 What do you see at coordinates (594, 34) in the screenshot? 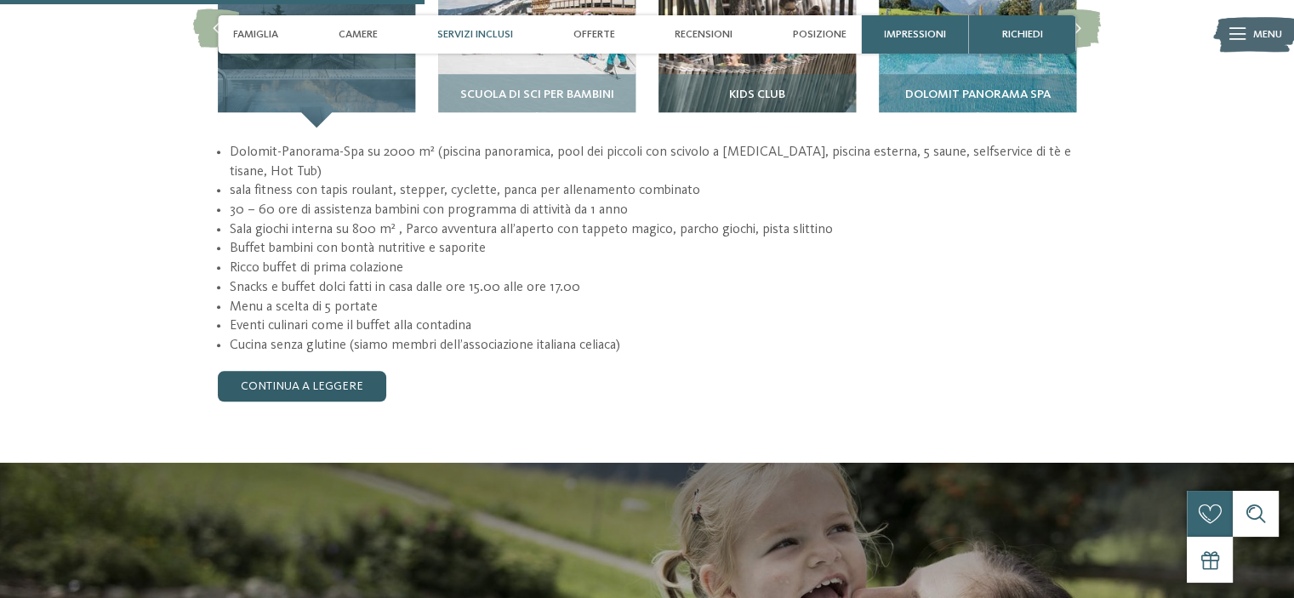
I see `span: Offerte` at bounding box center [594, 34].